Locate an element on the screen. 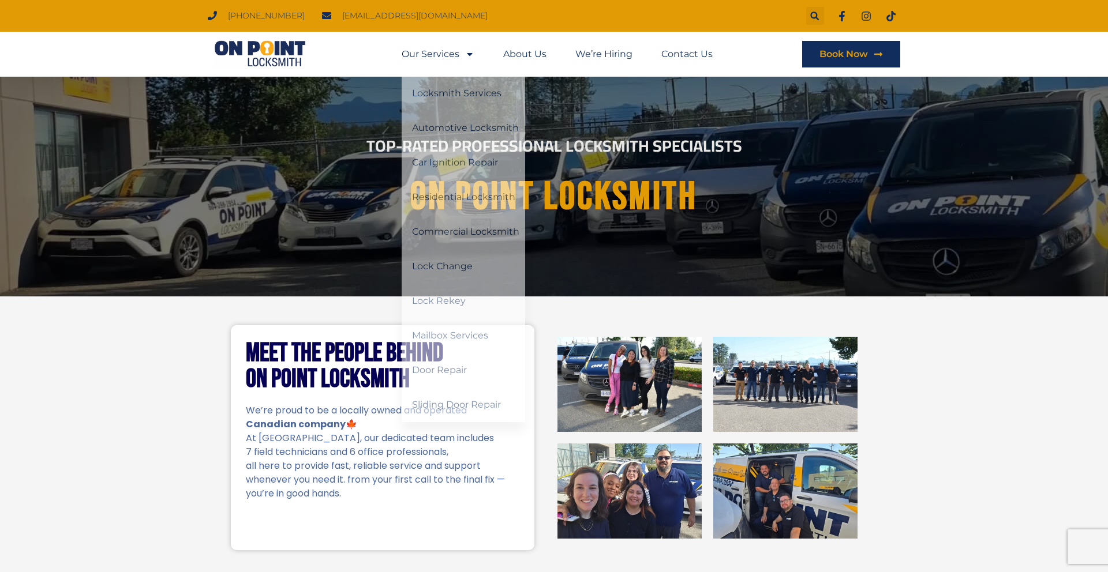 The width and height of the screenshot is (1108, 572). img: On Point Locksmith Port Coquitlam, BC 1 is located at coordinates (629, 384).